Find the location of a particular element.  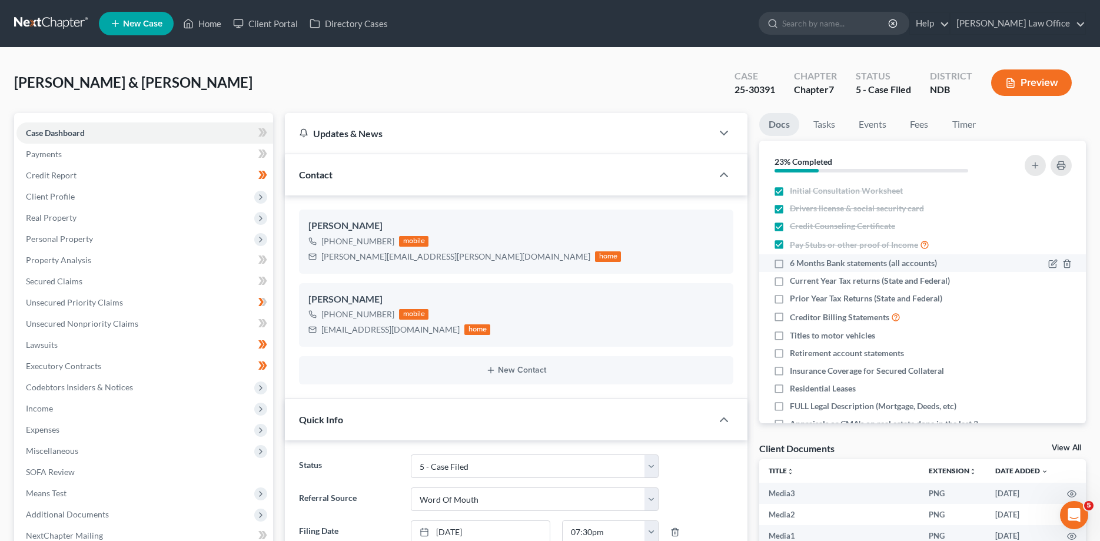

div: 5 - Case Filed is located at coordinates (884, 89).